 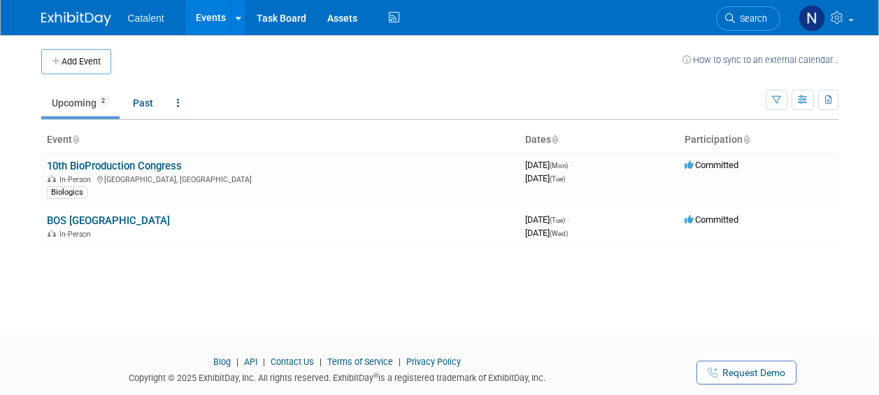 What do you see at coordinates (222, 361) in the screenshot?
I see `a: Blog` at bounding box center [222, 361].